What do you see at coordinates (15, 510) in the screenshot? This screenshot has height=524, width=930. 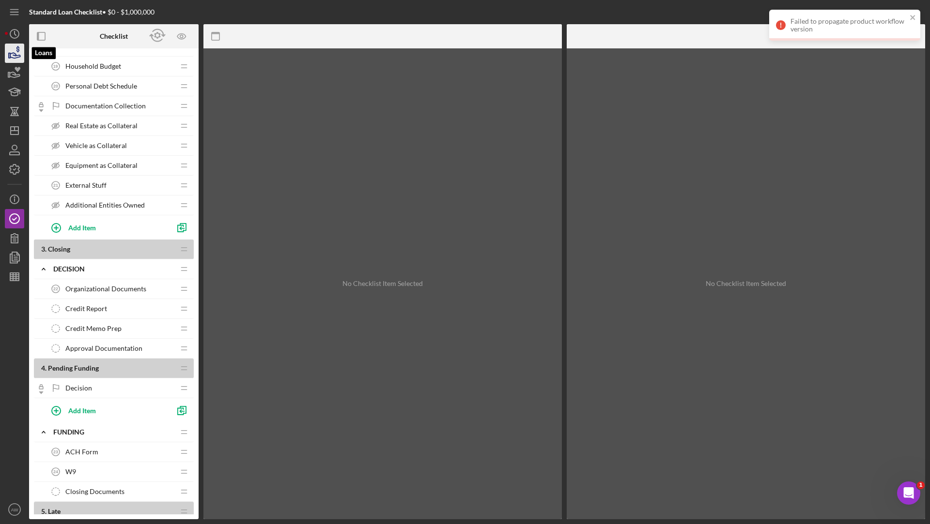 I see `button: AW` at bounding box center [15, 510].